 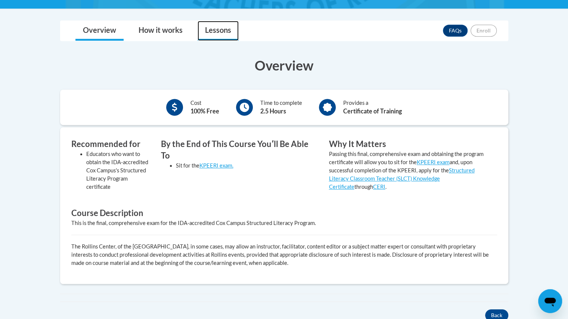 I want to click on a: KPEERI exam, so click(x=433, y=162).